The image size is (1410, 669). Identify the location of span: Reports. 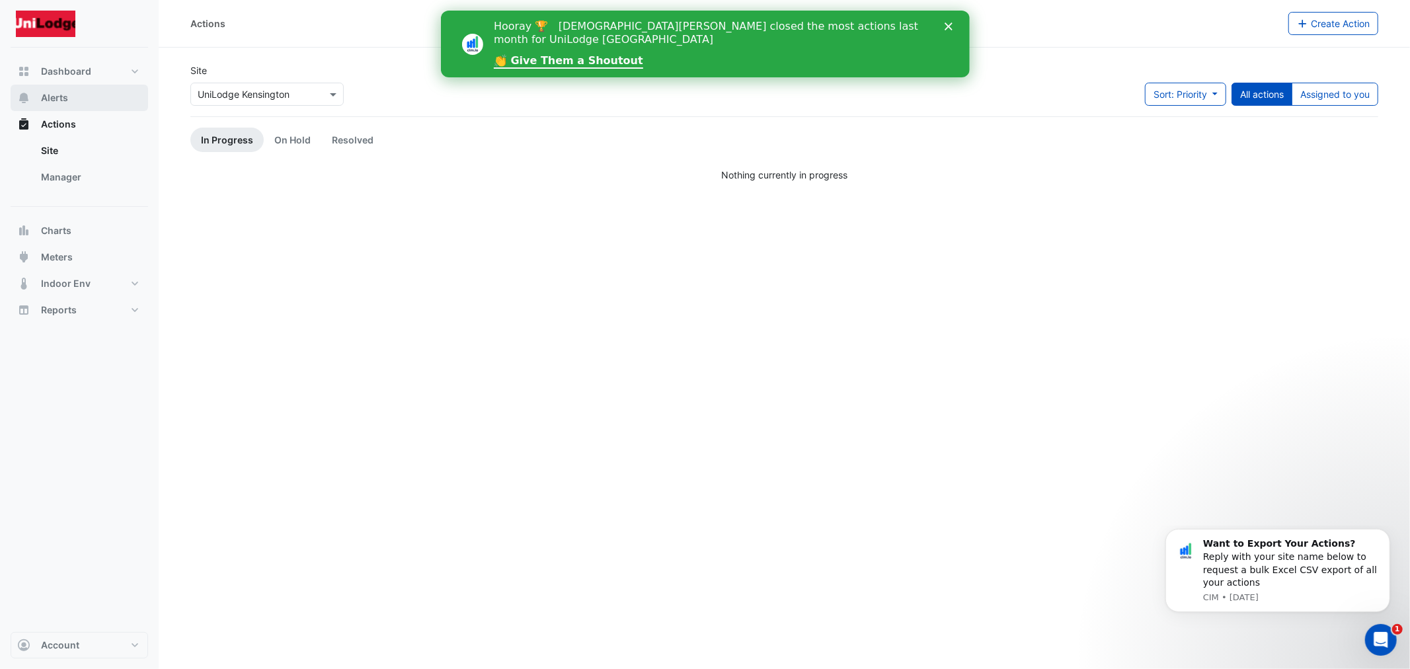
(59, 310).